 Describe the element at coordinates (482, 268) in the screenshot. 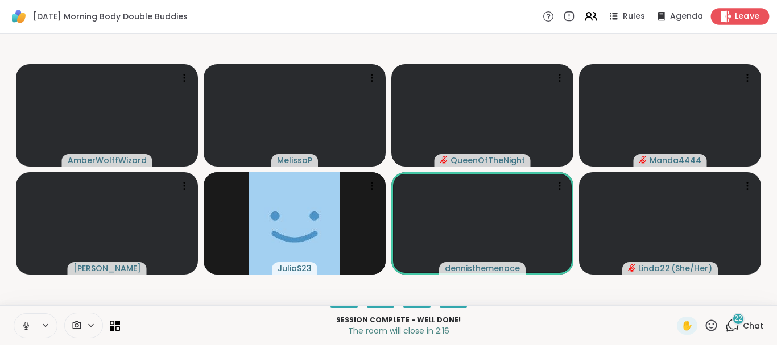

I see `span: dennisthemenace` at that location.